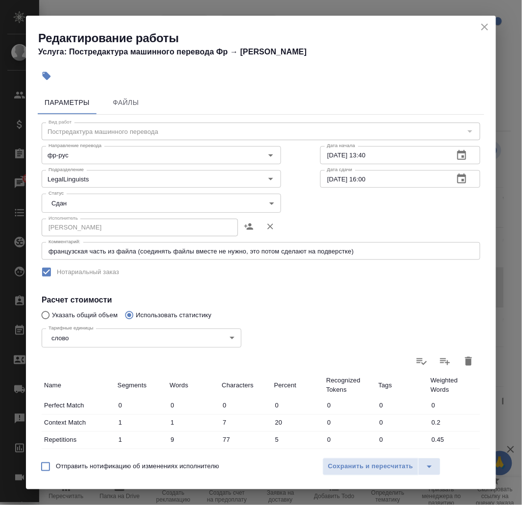  Describe the element at coordinates (371, 466) in the screenshot. I see `span: Сохранить и пересчитать` at that location.